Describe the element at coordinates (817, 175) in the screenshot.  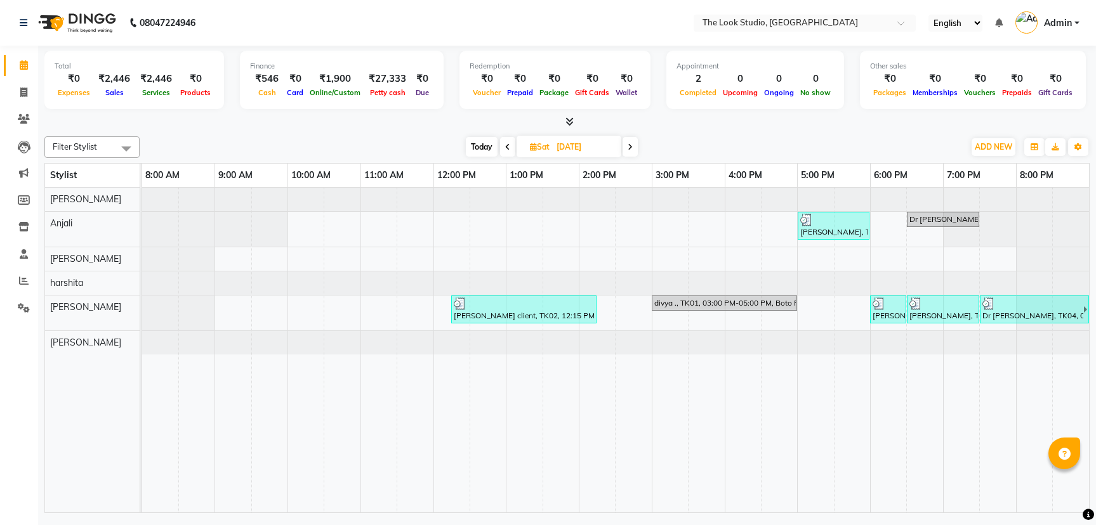
I see `a: 5:00 PM` at that location.